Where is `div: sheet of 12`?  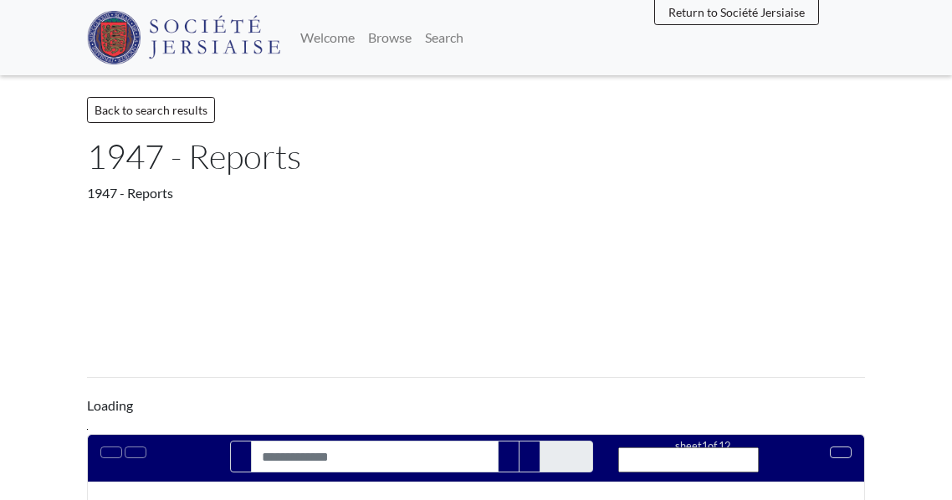 div: sheet of 12 is located at coordinates (702, 446).